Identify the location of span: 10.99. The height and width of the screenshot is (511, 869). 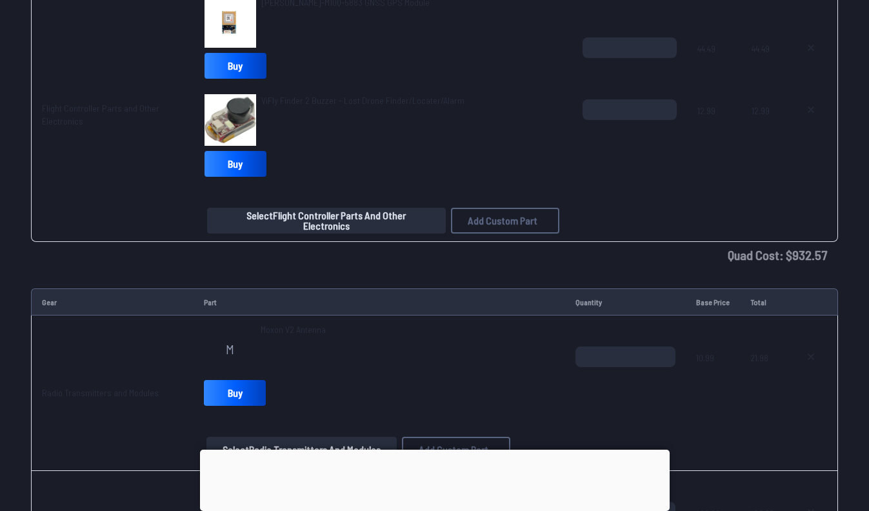
(713, 378).